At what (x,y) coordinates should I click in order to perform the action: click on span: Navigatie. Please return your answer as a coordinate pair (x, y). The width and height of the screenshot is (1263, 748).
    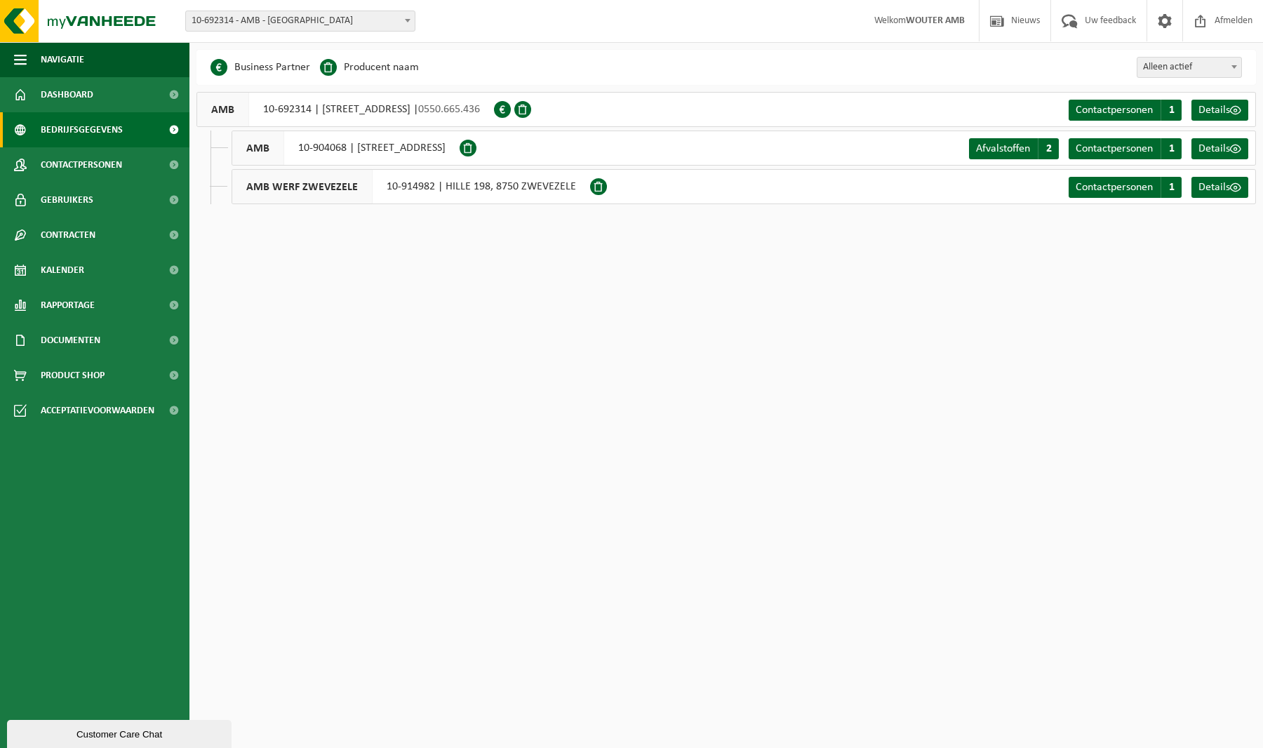
    Looking at the image, I should click on (62, 60).